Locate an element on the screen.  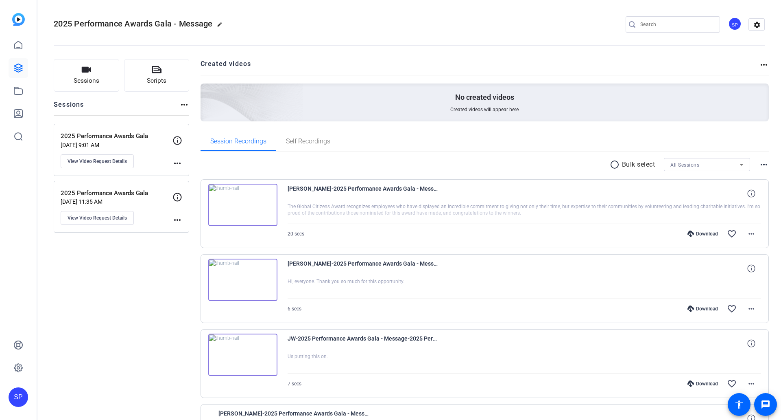
span: Self Recordings is located at coordinates (308, 141).